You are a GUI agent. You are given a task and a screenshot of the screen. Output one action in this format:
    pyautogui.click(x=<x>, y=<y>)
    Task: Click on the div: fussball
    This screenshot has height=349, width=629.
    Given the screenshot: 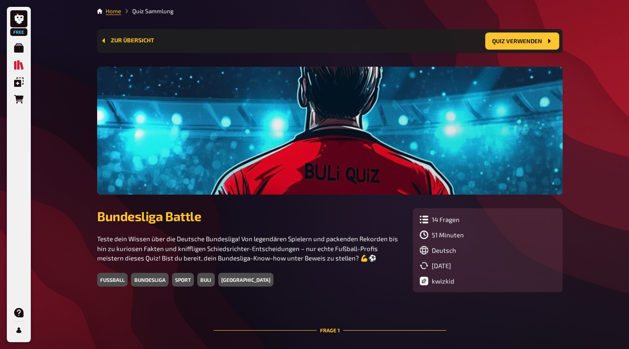 What is the action you would take?
    pyautogui.click(x=112, y=280)
    